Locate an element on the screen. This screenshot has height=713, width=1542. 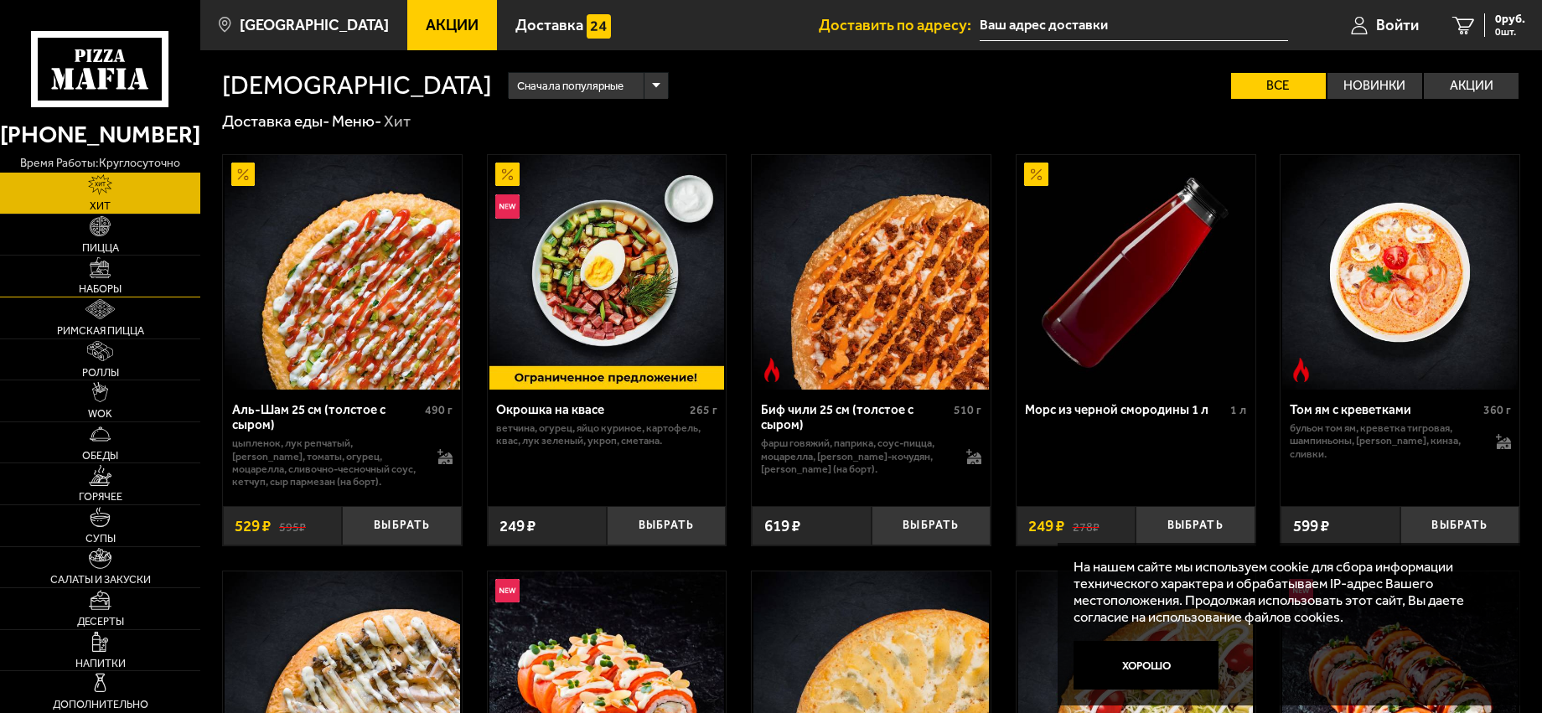
s: 278 ₽ is located at coordinates (1086, 525).